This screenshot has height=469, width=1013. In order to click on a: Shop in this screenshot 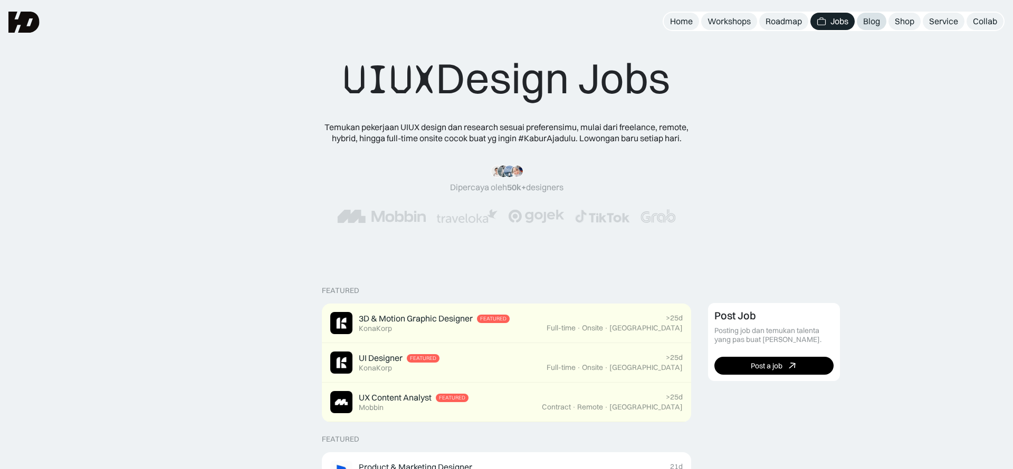, I will do `click(904, 21)`.